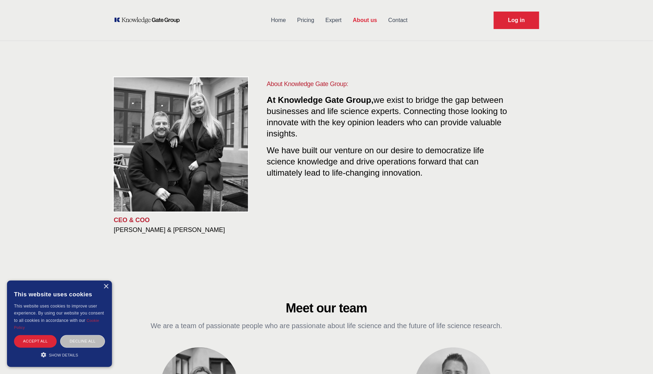 The width and height of the screenshot is (653, 374). I want to click on div: Chat Widget, so click(636, 358).